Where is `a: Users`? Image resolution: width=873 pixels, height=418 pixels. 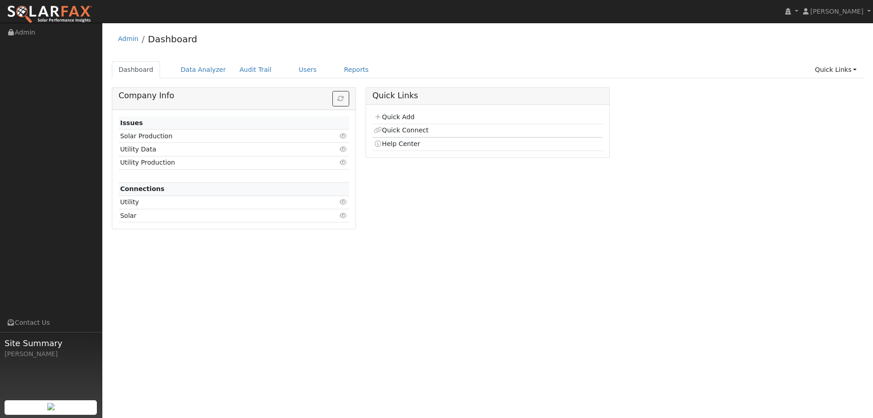
a: Users is located at coordinates (308, 70).